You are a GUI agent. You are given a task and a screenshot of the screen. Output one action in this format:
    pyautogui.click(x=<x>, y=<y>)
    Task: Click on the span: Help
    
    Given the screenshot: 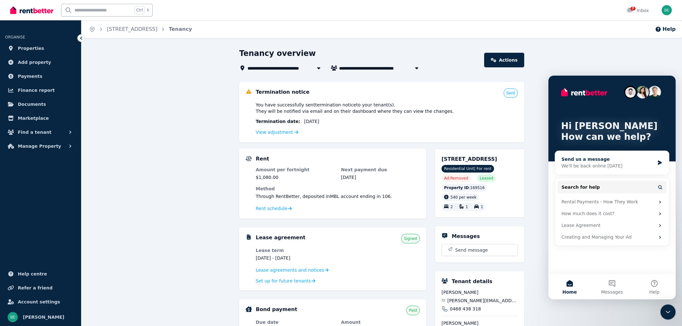 What is the action you would take?
    pyautogui.click(x=106, y=217)
    